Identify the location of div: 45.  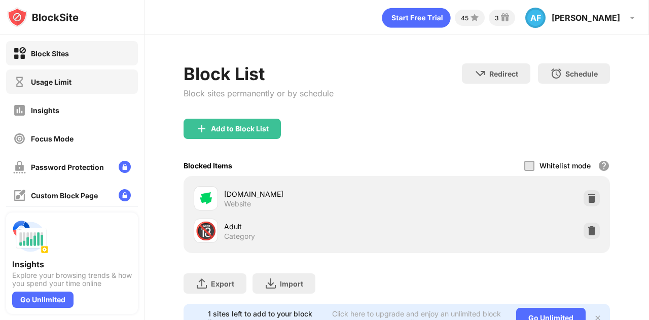
(464, 18).